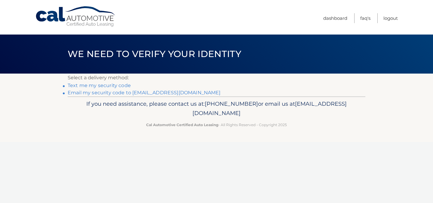 The image size is (433, 203). I want to click on span: We need to verify your identity, so click(154, 54).